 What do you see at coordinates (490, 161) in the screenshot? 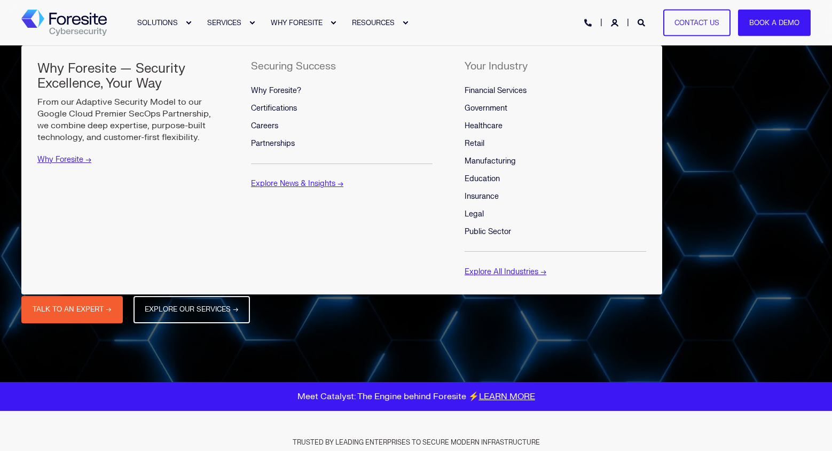
I see `span: Manufacturing` at bounding box center [490, 161].